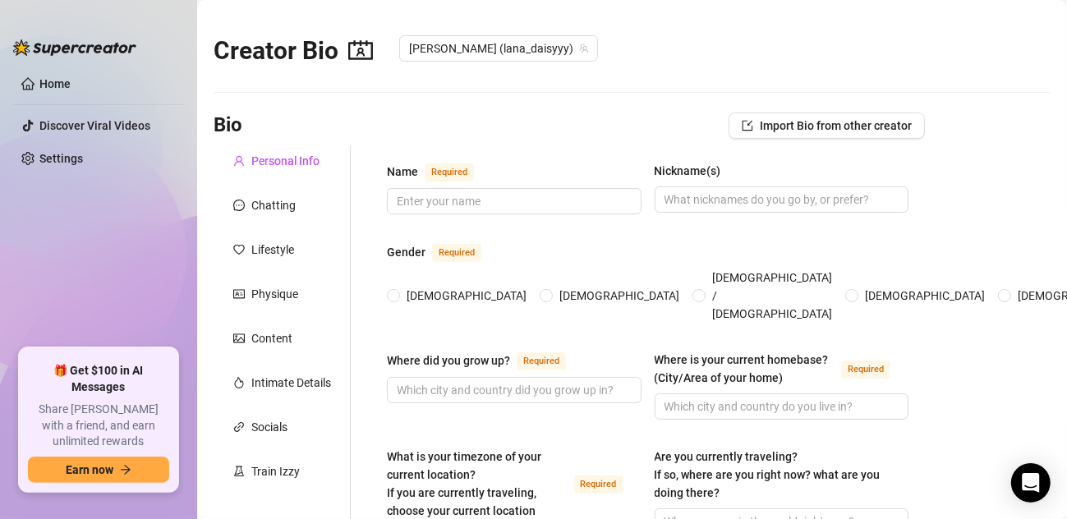  Describe the element at coordinates (485, 360) in the screenshot. I see `label: Where did you grow up?` at that location.